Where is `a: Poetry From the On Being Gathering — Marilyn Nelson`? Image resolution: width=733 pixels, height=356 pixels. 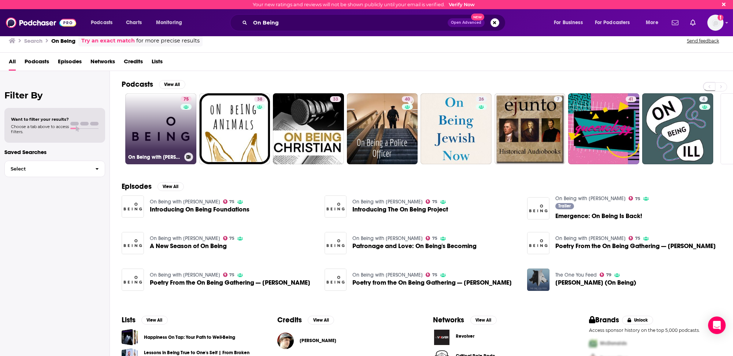
a: Poetry From the On Being Gathering — Marilyn Nelson is located at coordinates (538, 243).